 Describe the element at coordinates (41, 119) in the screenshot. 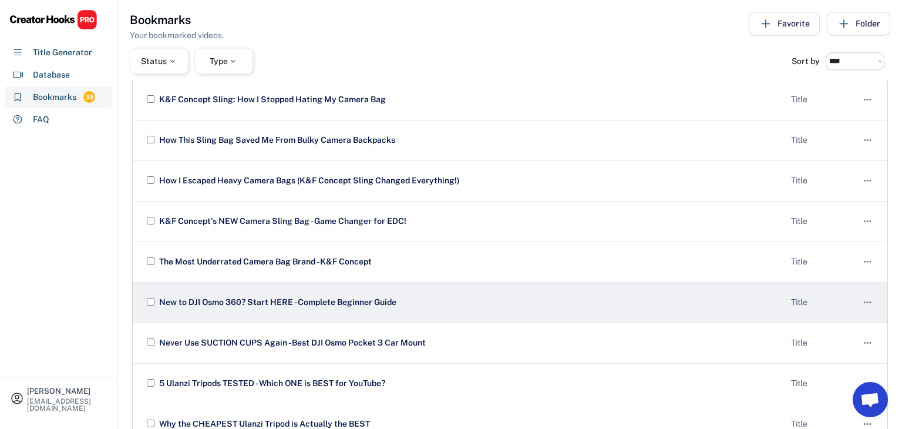

I see `div: FAQ` at that location.